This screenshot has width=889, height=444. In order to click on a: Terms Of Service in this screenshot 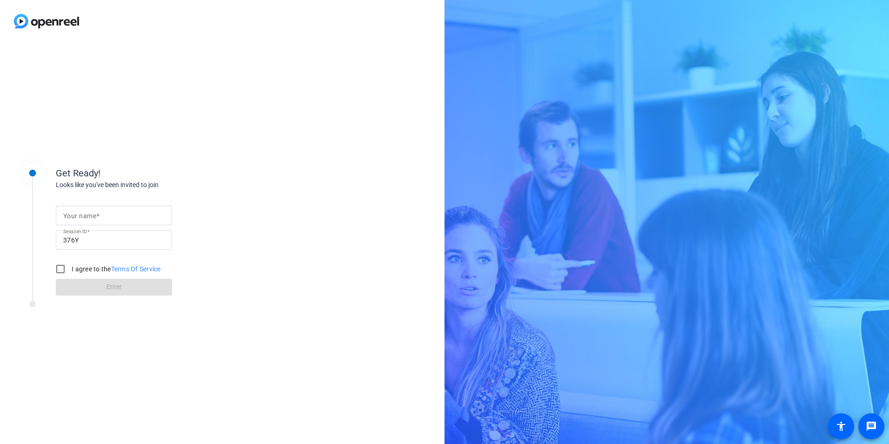, I will do `click(136, 269)`.